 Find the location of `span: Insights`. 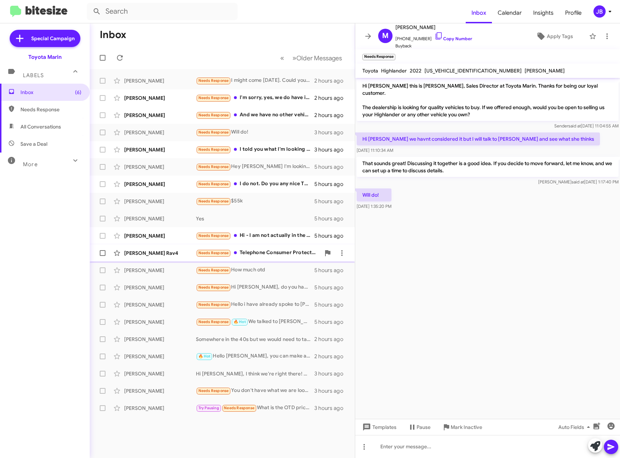

span: Insights is located at coordinates (543, 13).